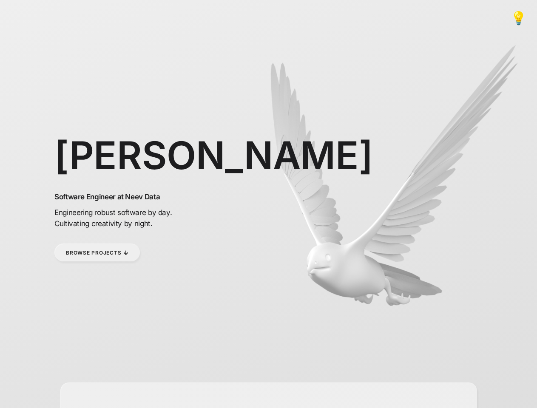  What do you see at coordinates (140, 197) in the screenshot?
I see `h2: Software Engineer at Neev Data` at bounding box center [140, 197].